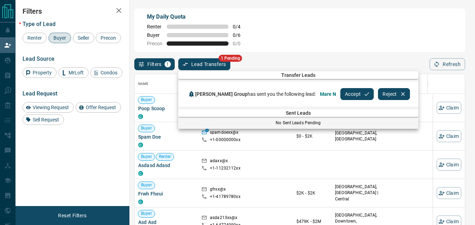 Image resolution: width=475 pixels, height=225 pixels. Describe the element at coordinates (298, 75) in the screenshot. I see `span: Transfer Leads` at that location.